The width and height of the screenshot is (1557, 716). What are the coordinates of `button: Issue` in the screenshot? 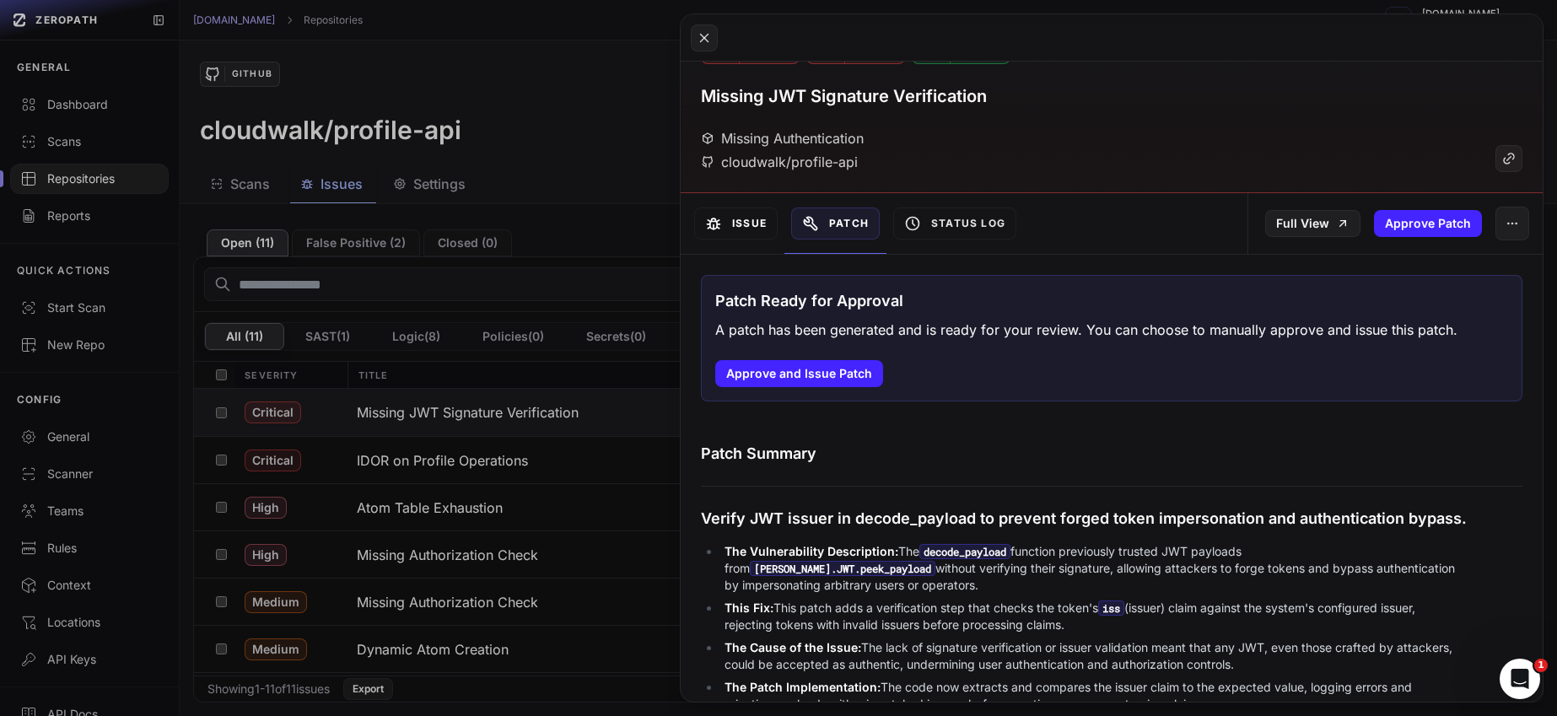 It's located at (735, 224).